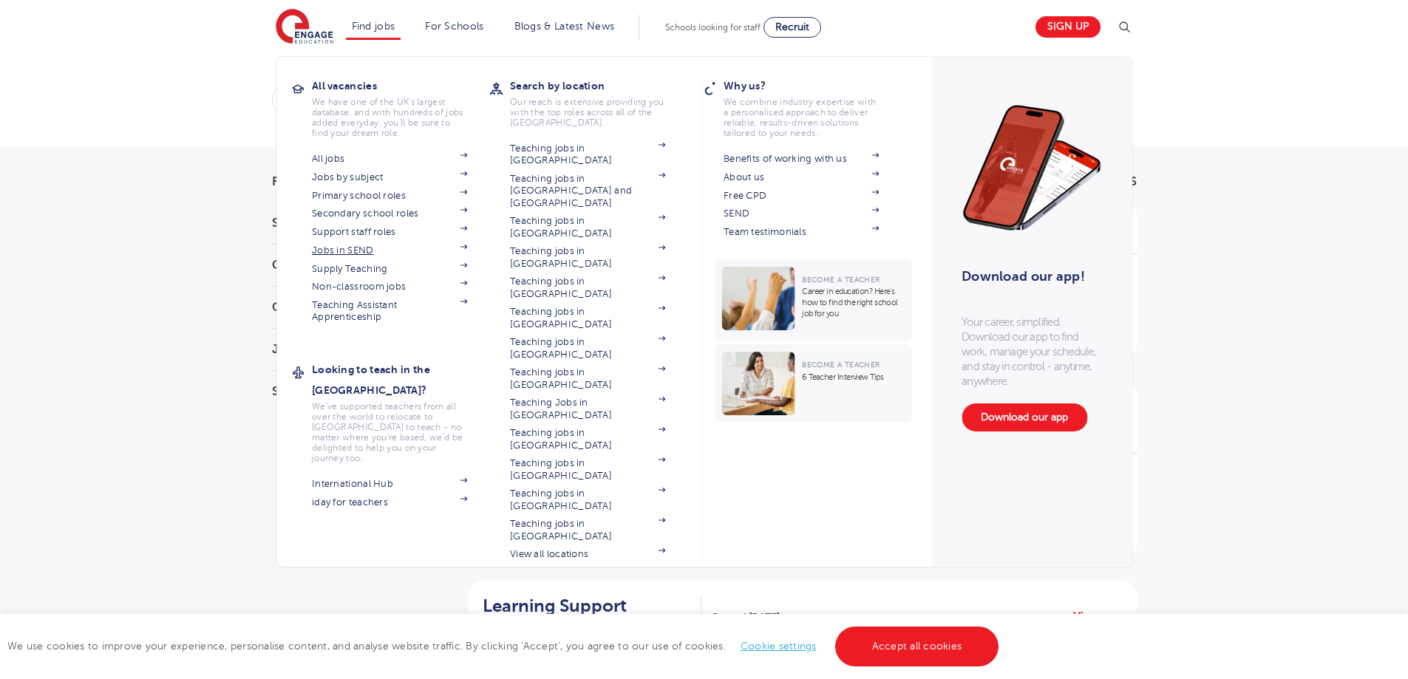  What do you see at coordinates (812, 106) in the screenshot?
I see `a: Why us?We combine industry expertise with a personalised approach to deliver reliable, results-dr...` at bounding box center [812, 106].